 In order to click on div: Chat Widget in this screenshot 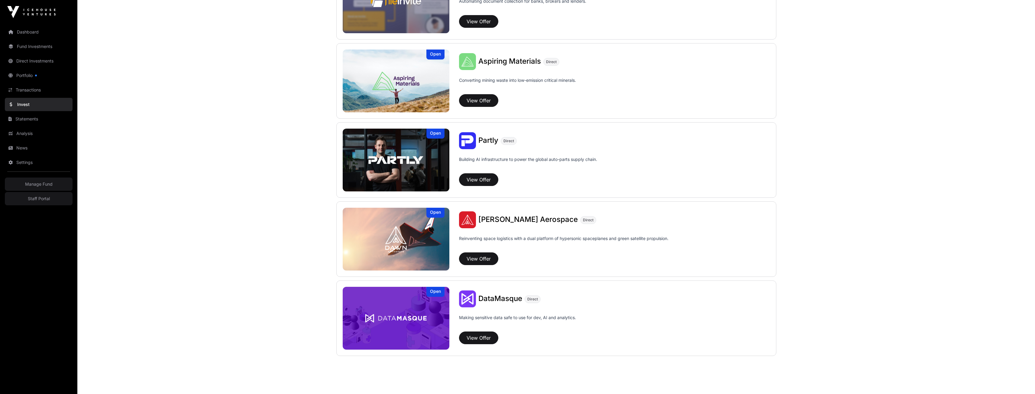, I will do `click(1020, 380)`.